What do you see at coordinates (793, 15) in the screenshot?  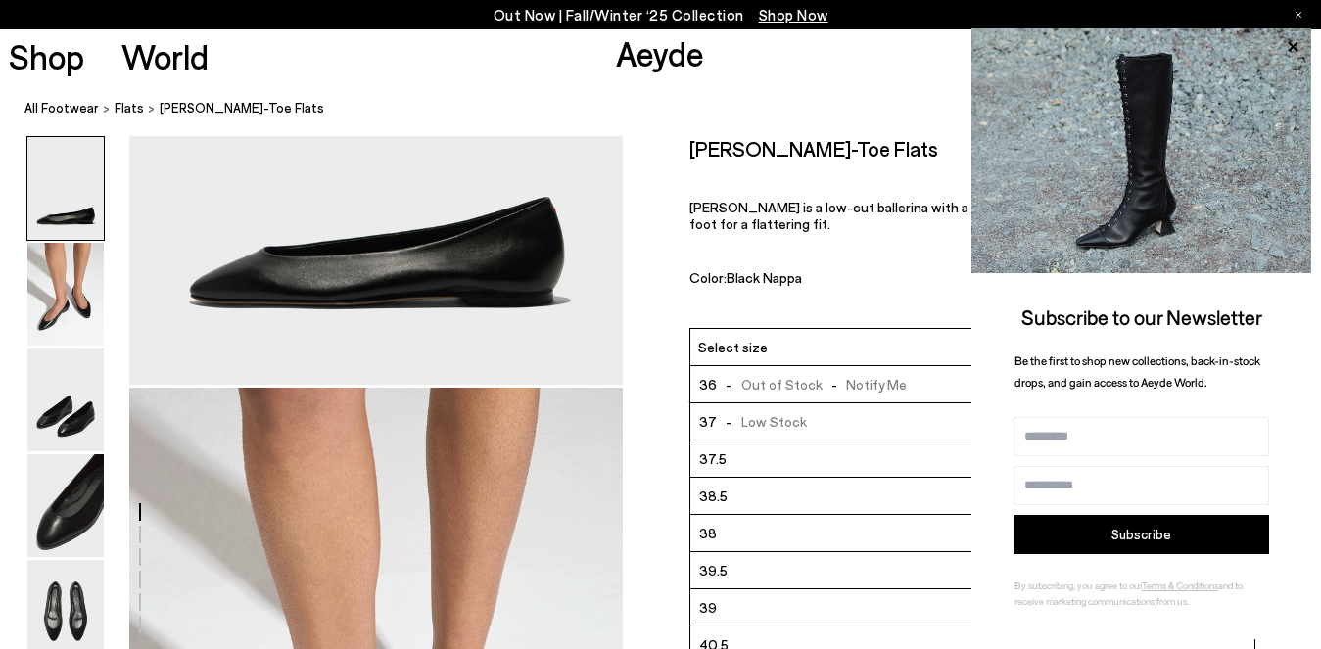 I see `span: Navigate to /collections/new-in` at bounding box center [793, 15].